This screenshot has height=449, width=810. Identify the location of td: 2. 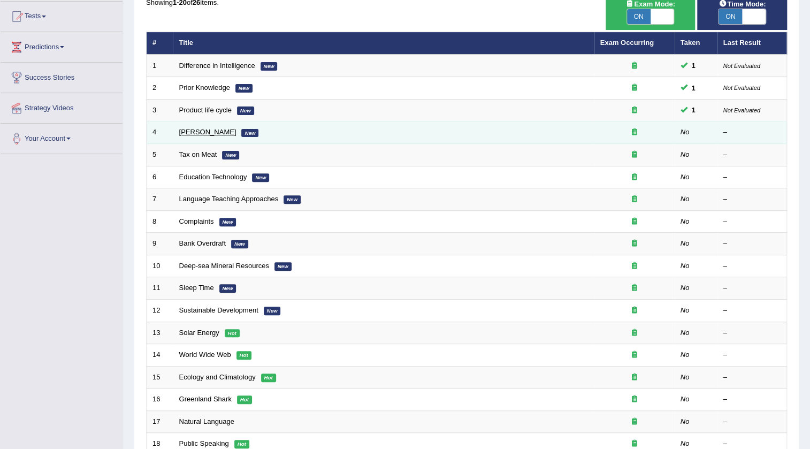
(160, 88).